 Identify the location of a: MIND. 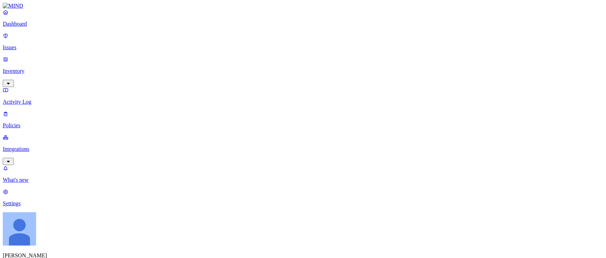
(303, 6).